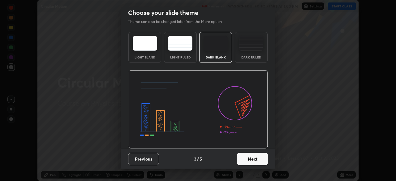 This screenshot has width=396, height=181. Describe the element at coordinates (163, 13) in the screenshot. I see `h2: Choose your slide theme` at that location.